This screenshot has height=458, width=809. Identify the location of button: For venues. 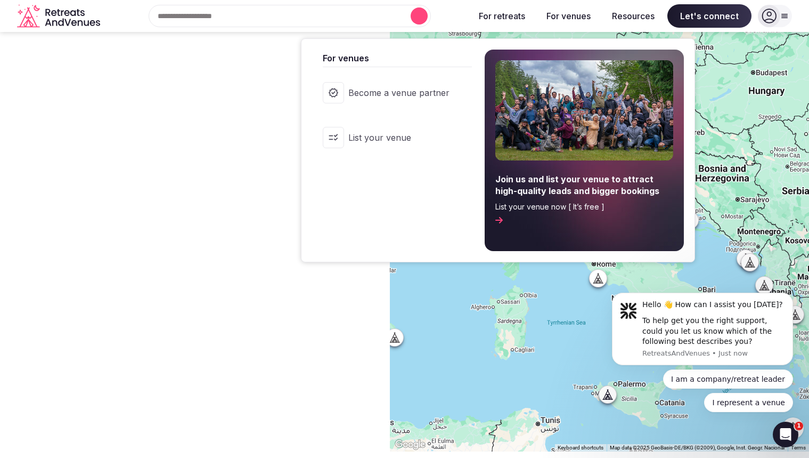
(569, 16).